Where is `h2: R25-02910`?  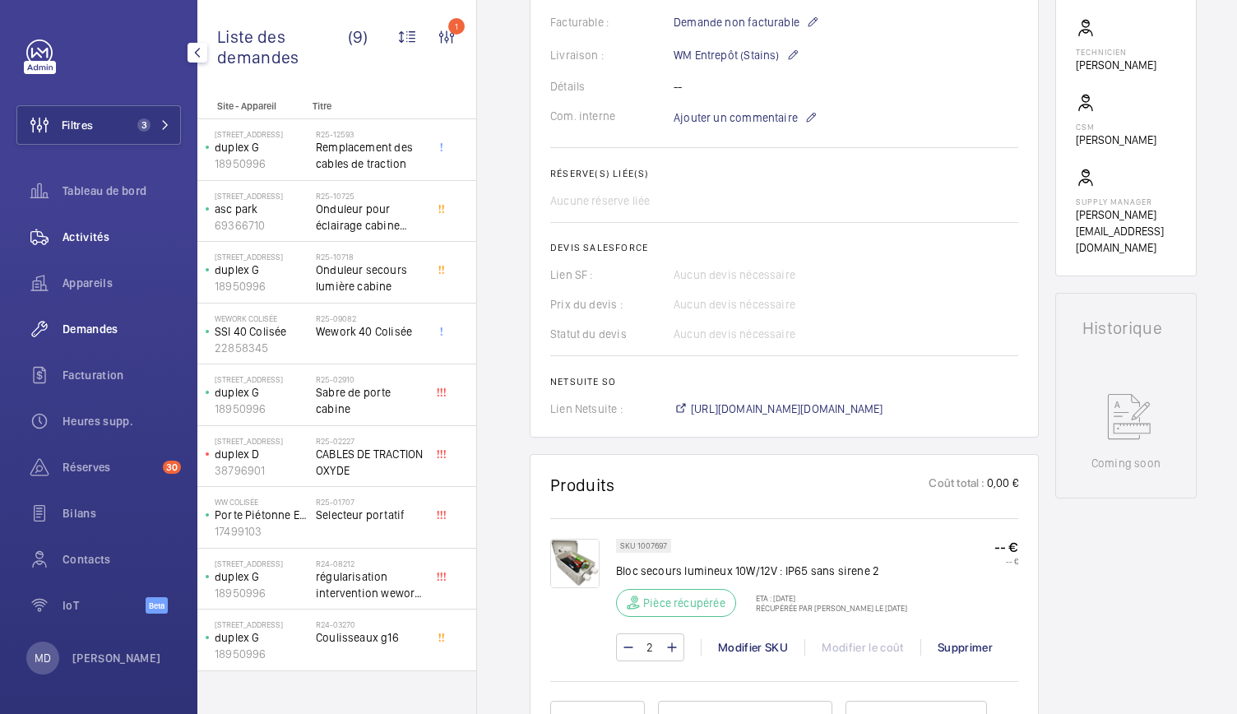 h2: R25-02910 is located at coordinates (370, 379).